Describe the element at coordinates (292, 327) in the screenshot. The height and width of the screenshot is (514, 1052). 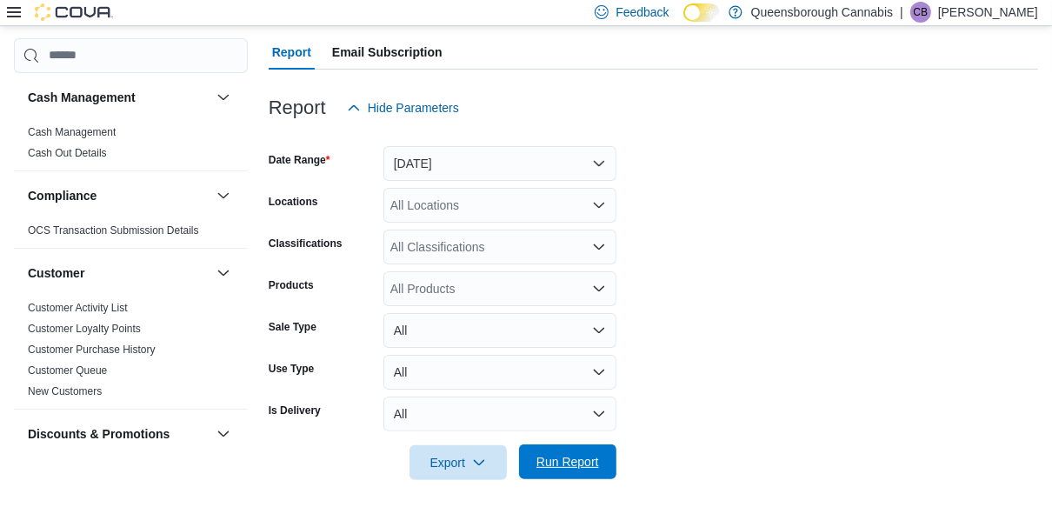
I see `label: Sale Type` at that location.